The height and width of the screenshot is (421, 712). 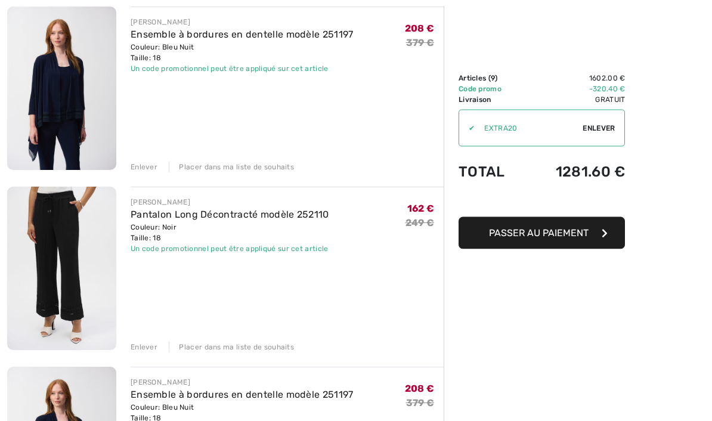 What do you see at coordinates (575, 100) in the screenshot?
I see `td: Gratuit` at bounding box center [575, 100].